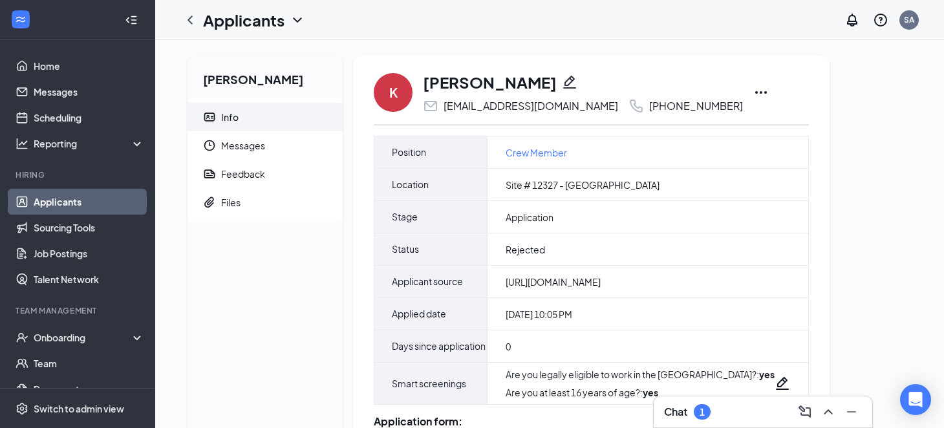 The width and height of the screenshot is (944, 428). Describe the element at coordinates (405, 249) in the screenshot. I see `span: Status` at that location.